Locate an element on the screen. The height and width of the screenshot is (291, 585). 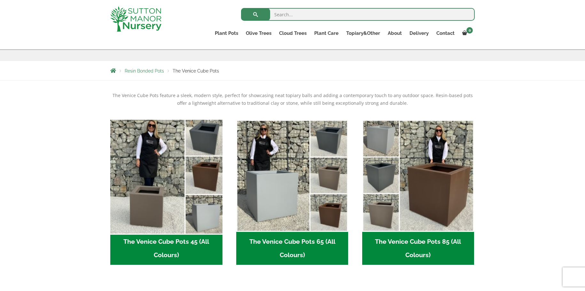
a: Visit product category The Venice Cube Pots 85 (All Colours) is located at coordinates (418, 193).